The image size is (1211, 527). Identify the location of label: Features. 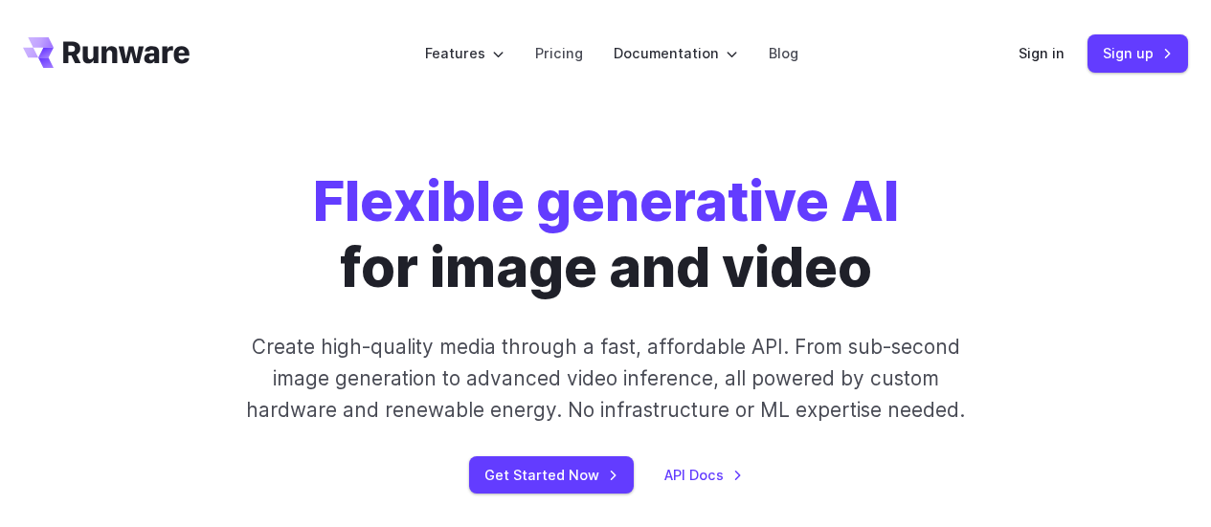
(464, 53).